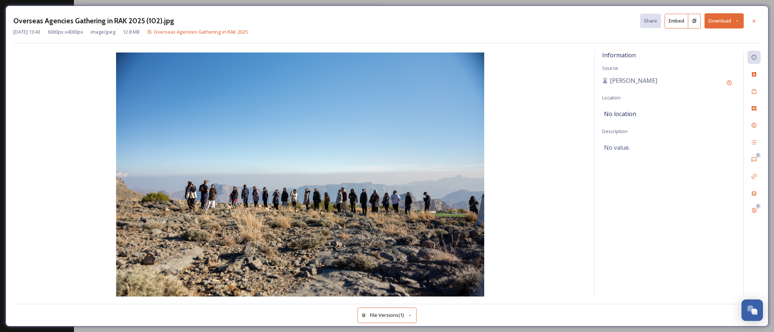  I want to click on span: No value., so click(617, 148).